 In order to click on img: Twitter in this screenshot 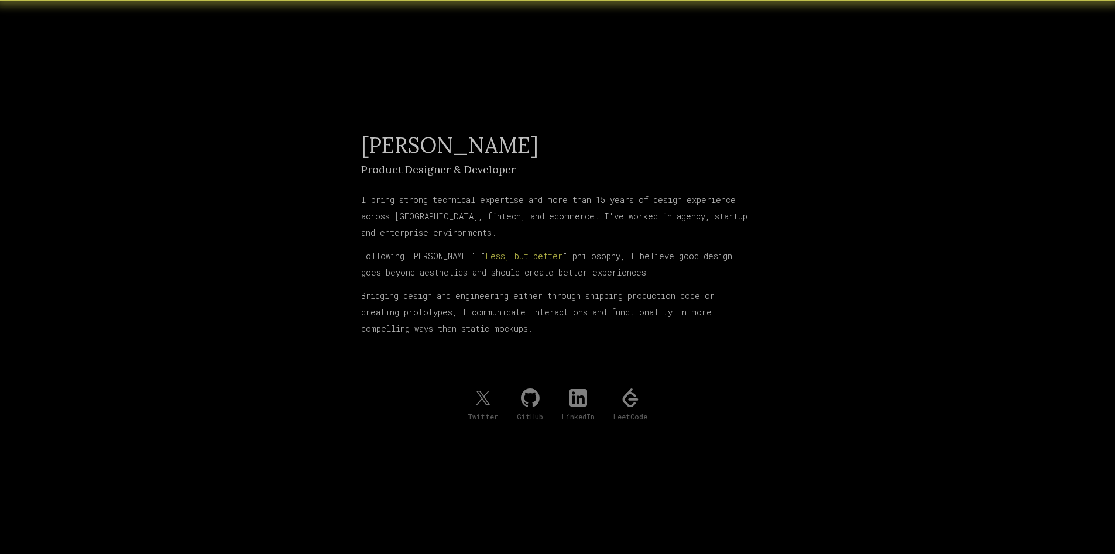, I will do `click(483, 398)`.